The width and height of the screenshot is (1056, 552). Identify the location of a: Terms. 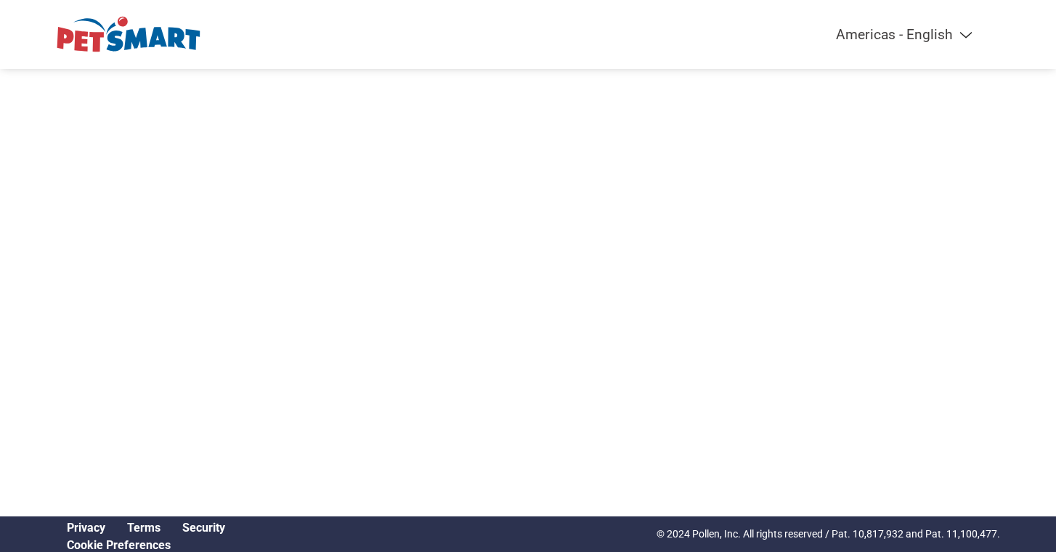
(144, 528).